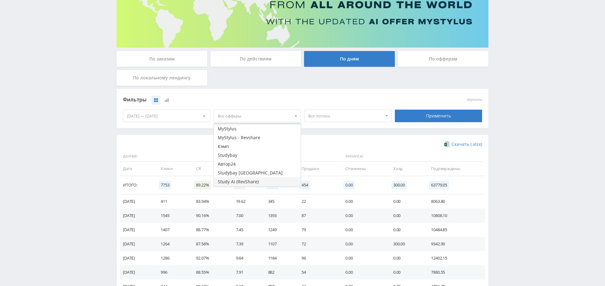 This screenshot has height=286, width=605. What do you see at coordinates (345, 116) in the screenshot?
I see `span: Все потоки` at bounding box center [345, 116].